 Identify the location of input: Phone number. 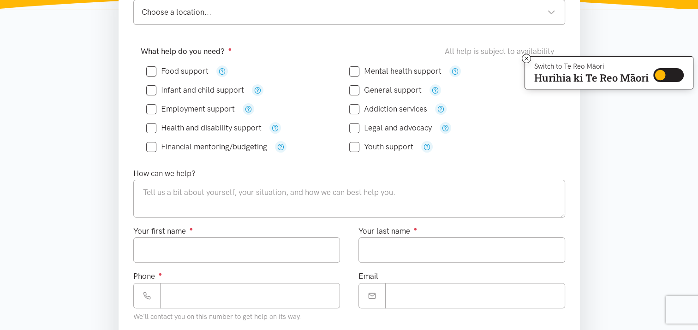
(250, 296).